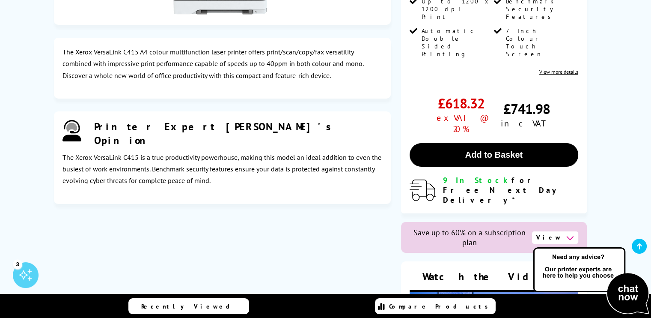 The image size is (651, 318). What do you see at coordinates (527, 123) in the screenshot?
I see `span: inc VAT` at bounding box center [527, 123].